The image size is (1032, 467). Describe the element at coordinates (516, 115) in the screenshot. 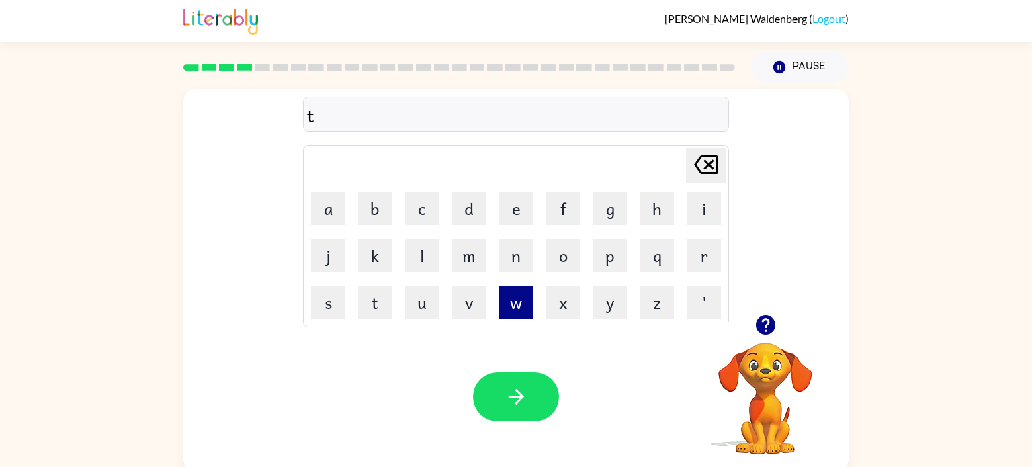

I see `div: t` at that location.